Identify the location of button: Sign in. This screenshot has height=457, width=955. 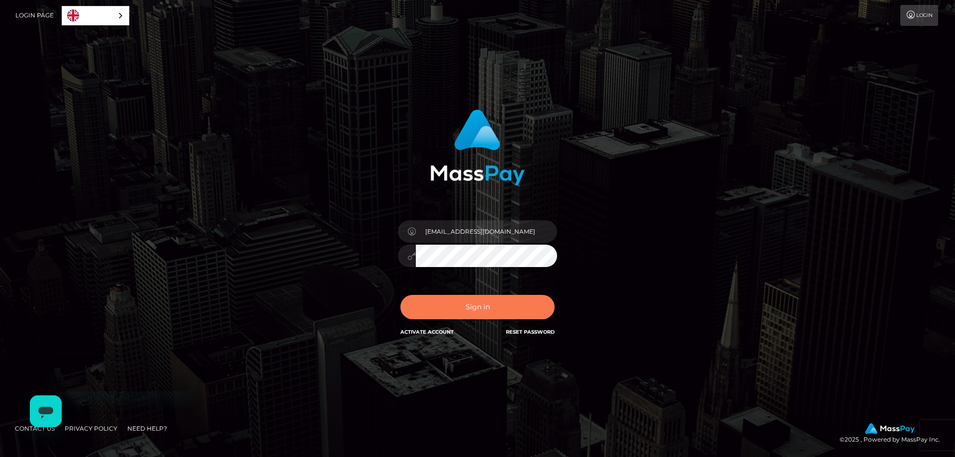
(478, 307).